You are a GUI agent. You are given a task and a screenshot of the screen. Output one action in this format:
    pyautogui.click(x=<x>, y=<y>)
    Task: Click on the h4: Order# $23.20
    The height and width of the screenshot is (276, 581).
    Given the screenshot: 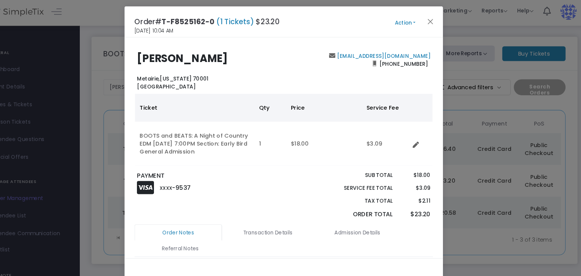 What is the action you would take?
    pyautogui.click(x=218, y=23)
    